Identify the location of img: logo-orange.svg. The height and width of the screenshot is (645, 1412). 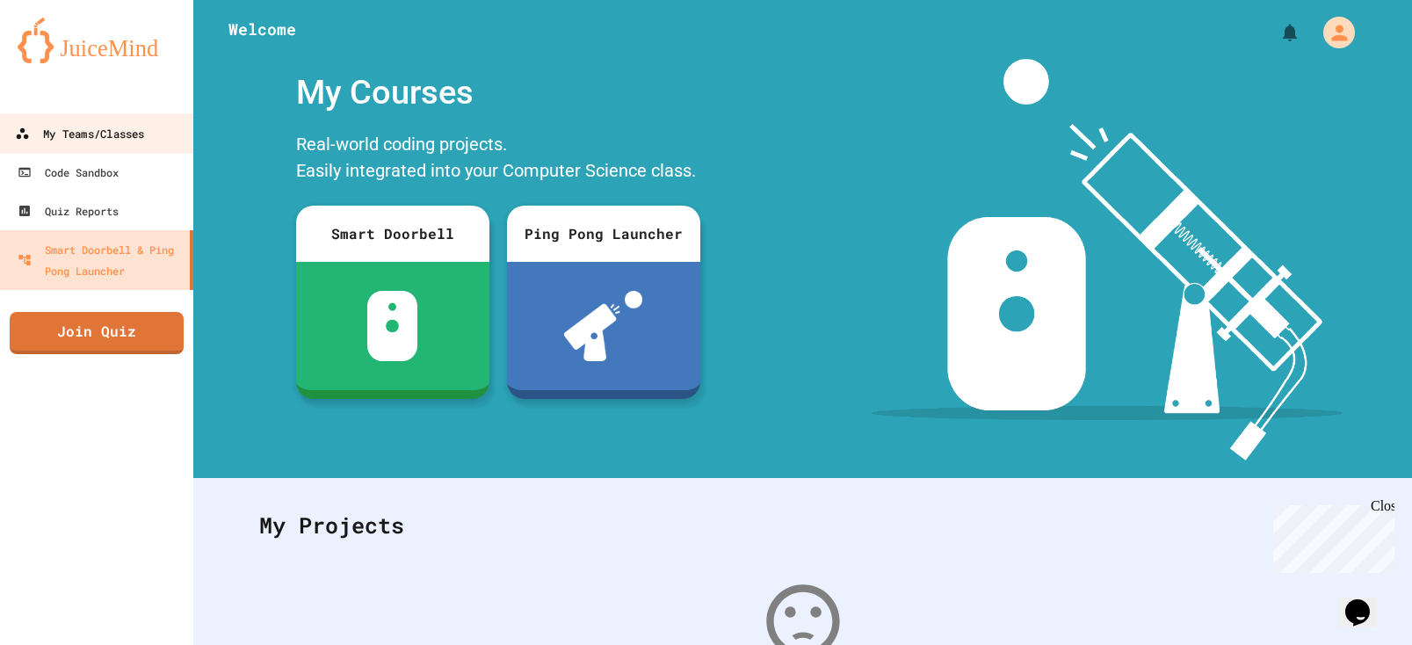
(97, 40).